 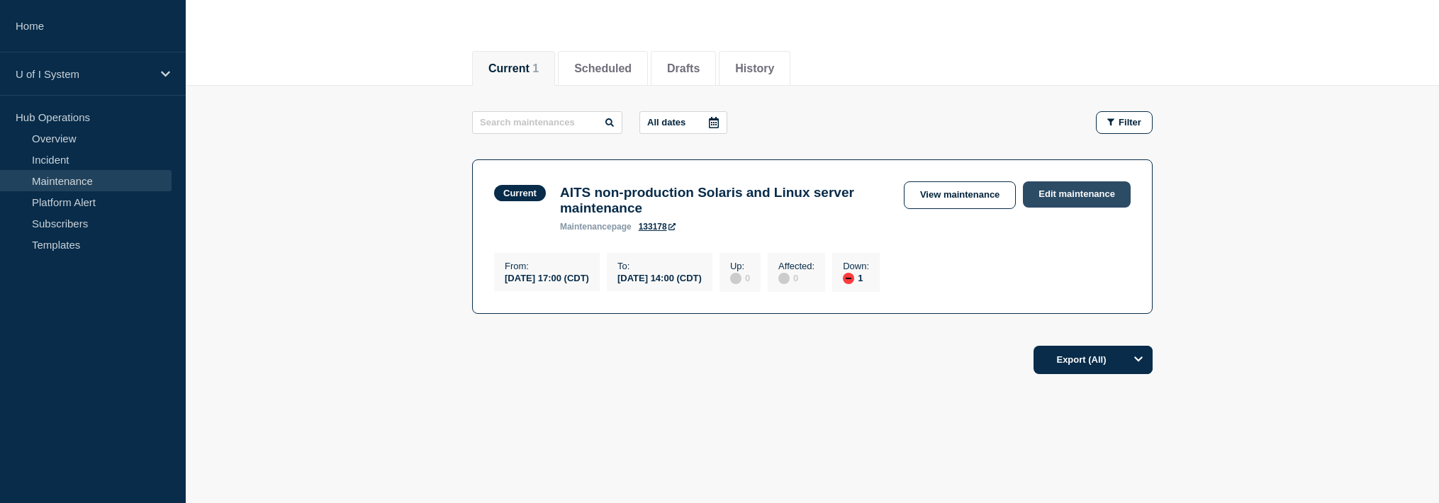 I want to click on button: All dates, so click(x=684, y=123).